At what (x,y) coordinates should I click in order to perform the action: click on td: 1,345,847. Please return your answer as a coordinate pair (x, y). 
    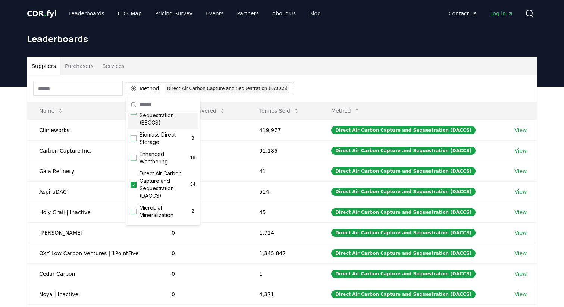
    Looking at the image, I should click on (283, 253).